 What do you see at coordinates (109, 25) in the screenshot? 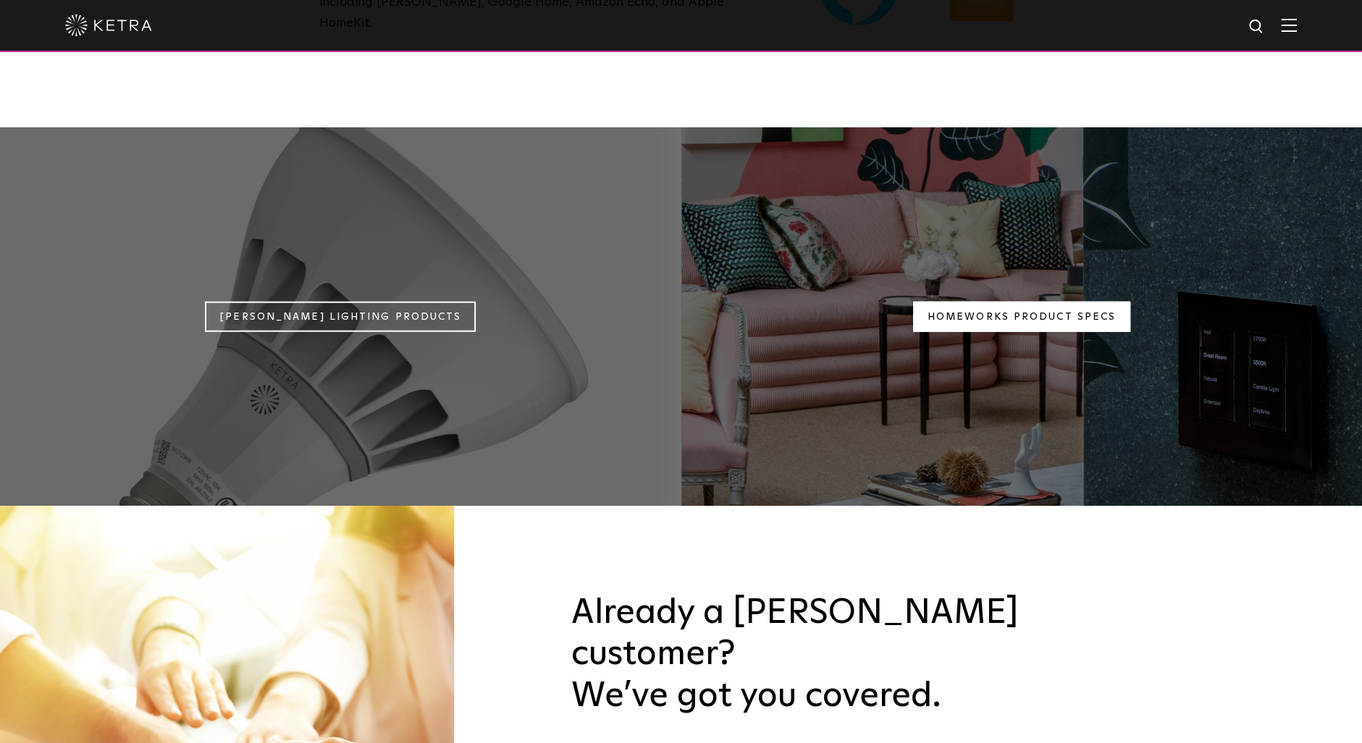
I see `img: ketra-logo-2019-white` at bounding box center [109, 25].